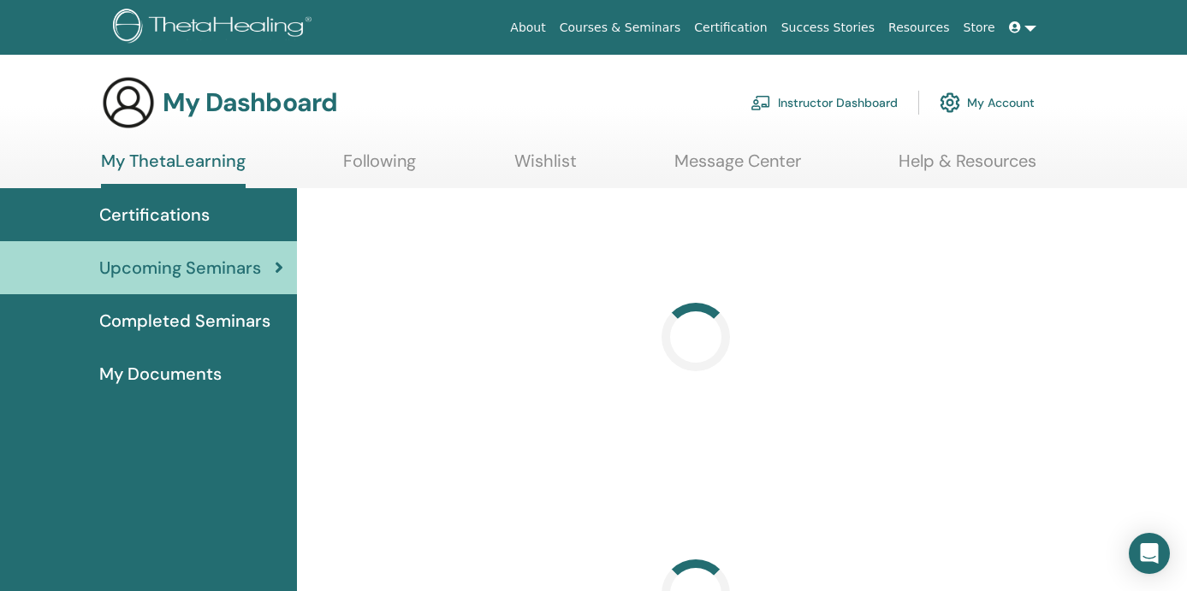  Describe the element at coordinates (1149, 554) in the screenshot. I see `div: Open Intercom Messenger` at that location.